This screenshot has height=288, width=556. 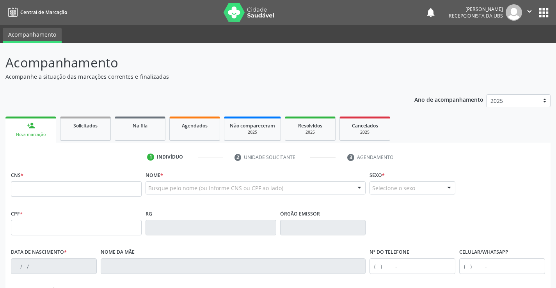 What do you see at coordinates (196, 63) in the screenshot?
I see `p: Acompanhamento` at bounding box center [196, 63].